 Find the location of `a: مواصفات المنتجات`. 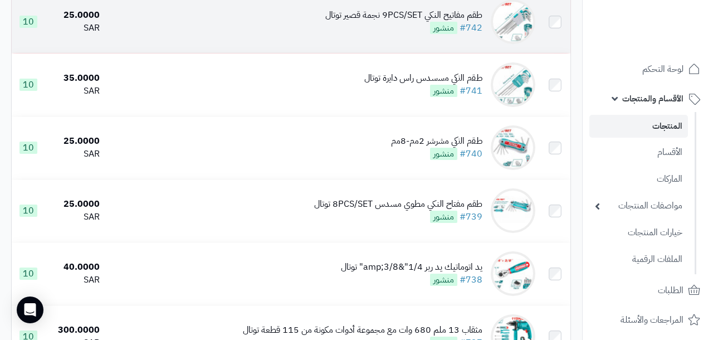

a: مواصفات المنتجات is located at coordinates (638, 206).